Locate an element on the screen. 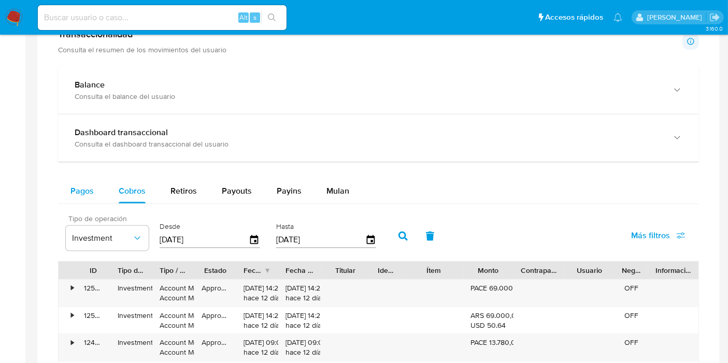 This screenshot has height=363, width=728. p: belen.palamara@mercadolibre.com is located at coordinates (676, 17).